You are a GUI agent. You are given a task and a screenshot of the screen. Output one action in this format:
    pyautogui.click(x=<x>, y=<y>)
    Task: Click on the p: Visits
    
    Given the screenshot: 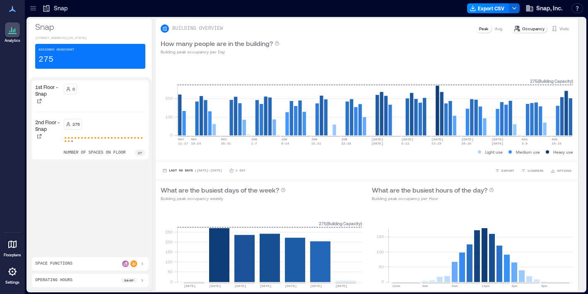 What is the action you would take?
    pyautogui.click(x=564, y=29)
    